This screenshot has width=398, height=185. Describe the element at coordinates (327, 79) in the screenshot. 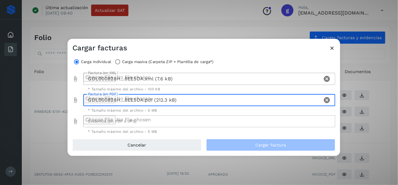

I see `i: Clear Factura (en XML)` at that location.